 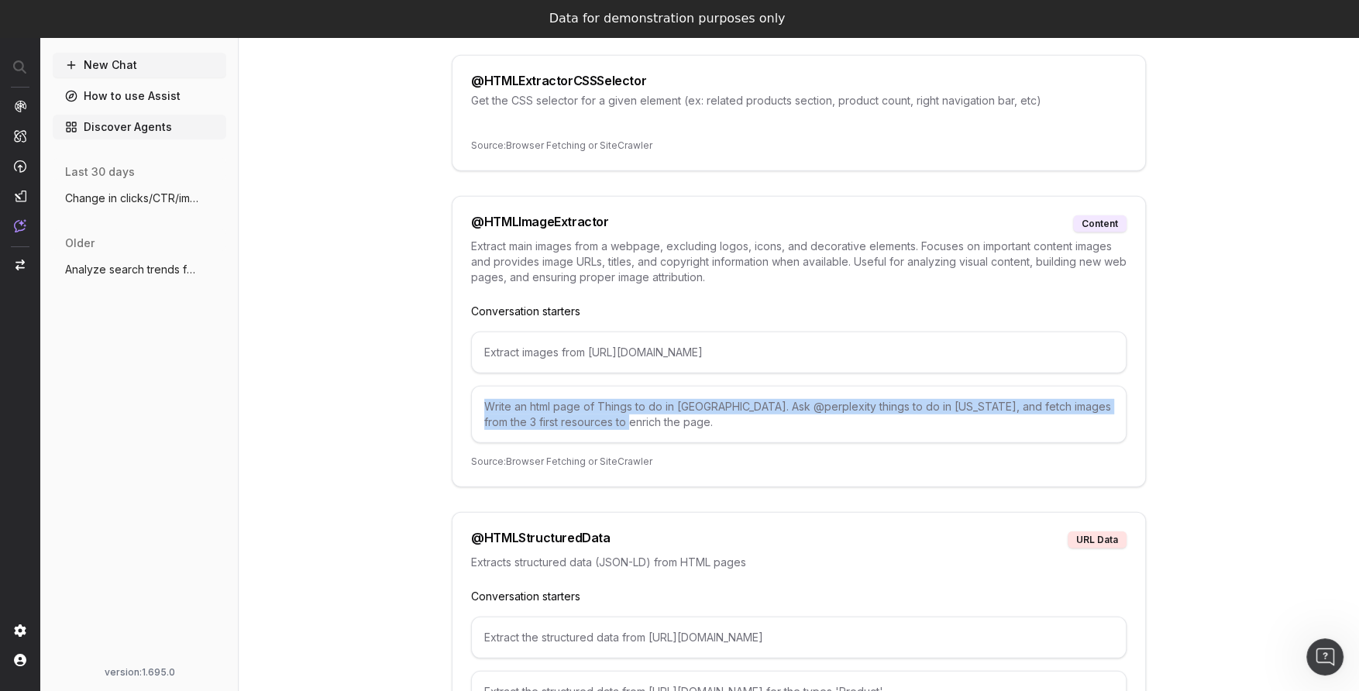 What do you see at coordinates (1099, 224) in the screenshot?
I see `div: content` at bounding box center [1099, 224].